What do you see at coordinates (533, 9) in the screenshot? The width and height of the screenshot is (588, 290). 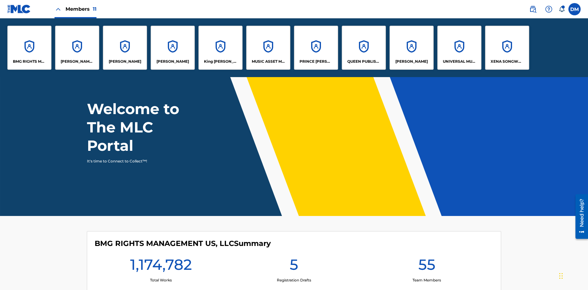 I see `a: Public Search` at bounding box center [533, 9].